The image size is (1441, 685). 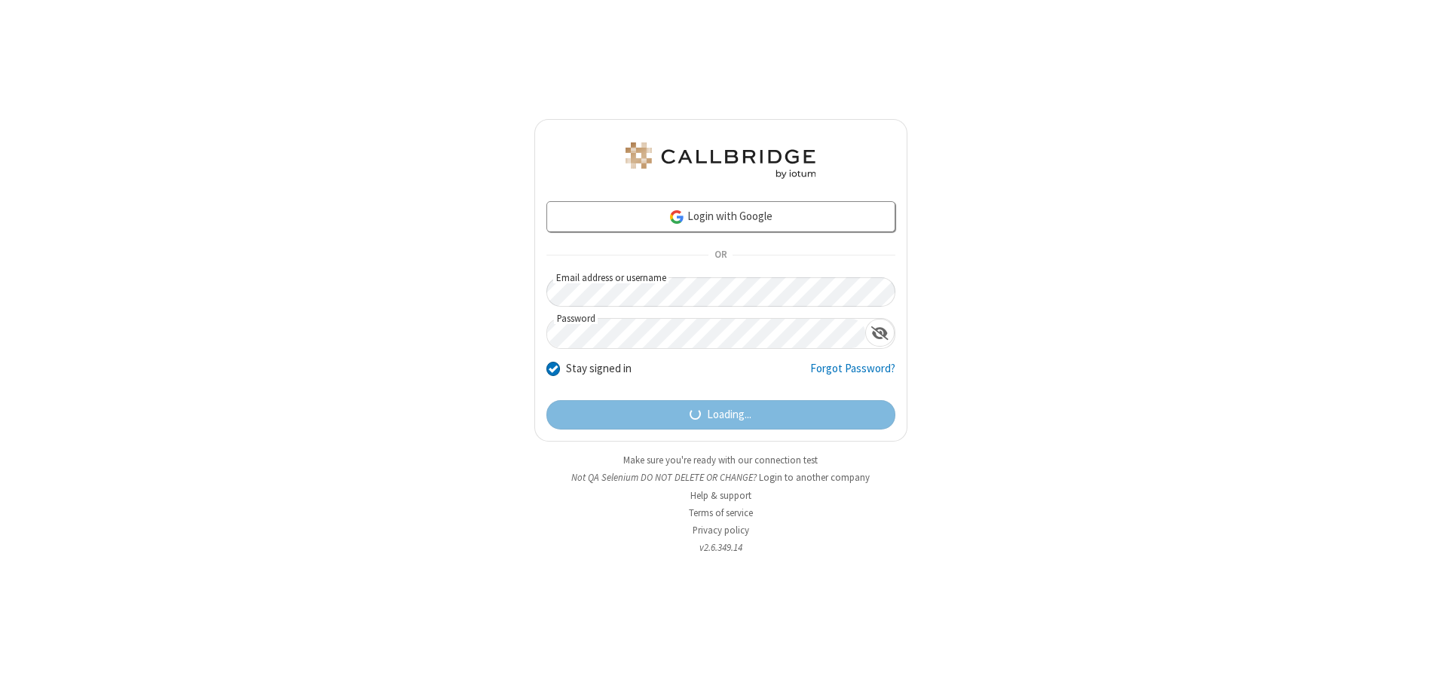 I want to click on span: Loading..., so click(x=729, y=415).